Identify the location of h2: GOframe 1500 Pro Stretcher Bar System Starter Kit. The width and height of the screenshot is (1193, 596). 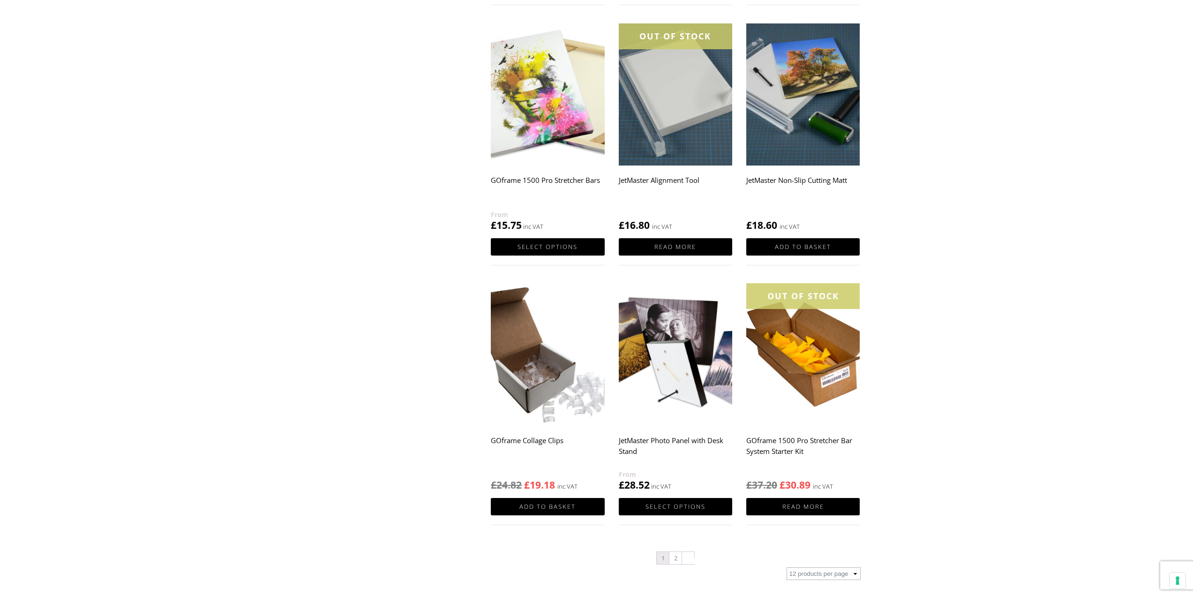
(803, 450).